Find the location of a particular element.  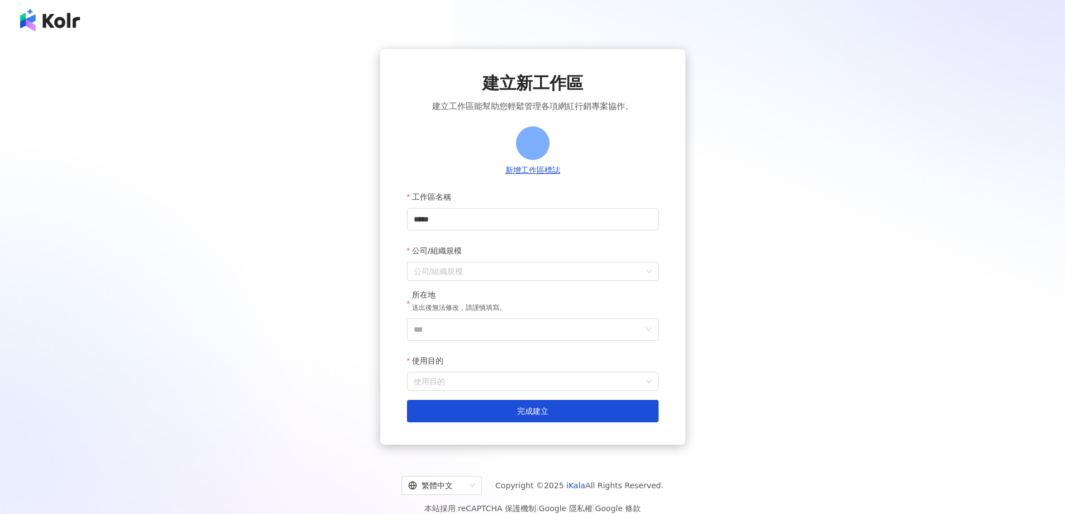

a: iKala is located at coordinates (576, 485).